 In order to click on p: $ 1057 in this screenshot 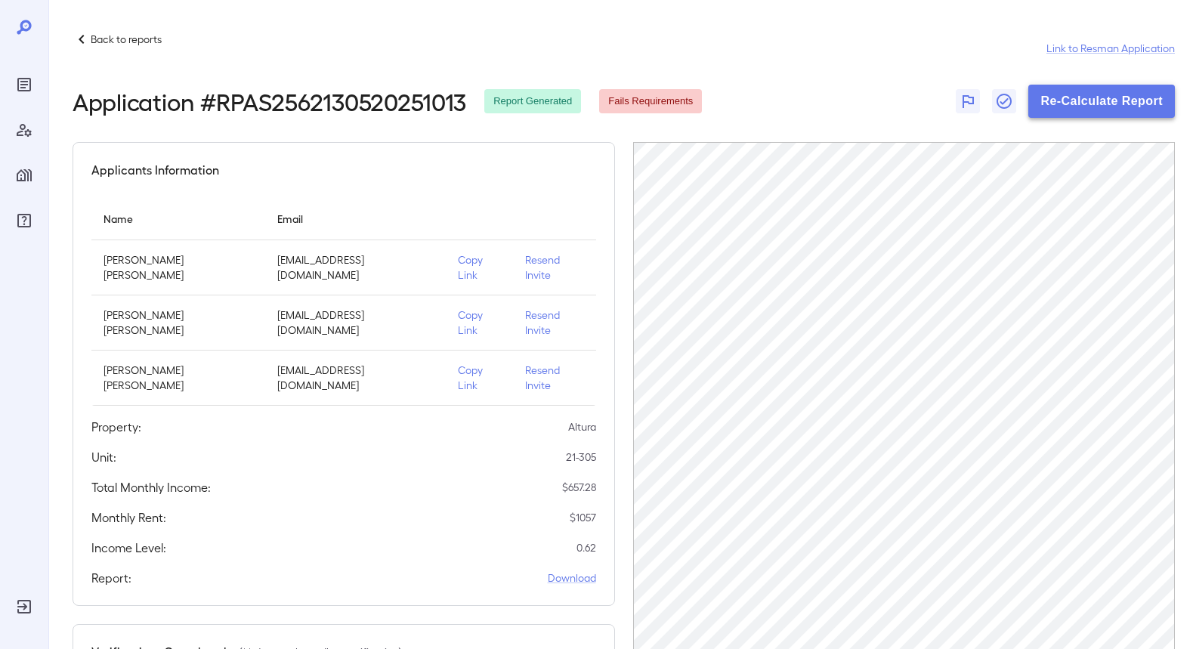, I will do `click(583, 518)`.